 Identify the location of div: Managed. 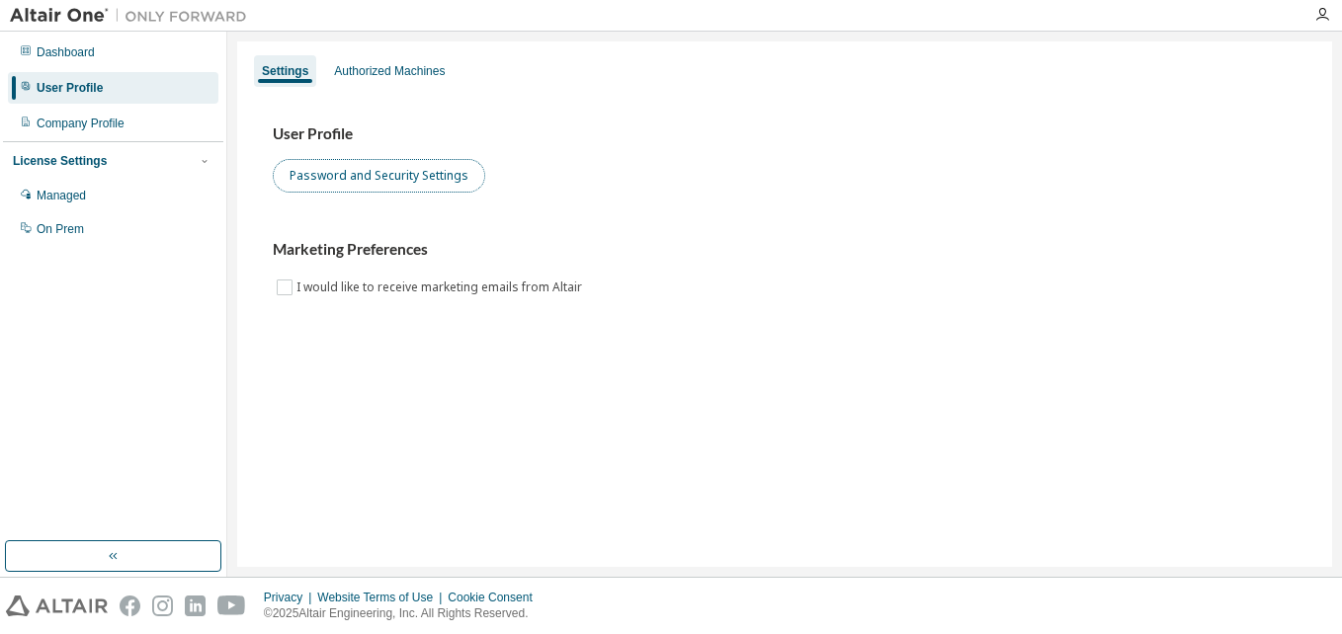
(61, 196).